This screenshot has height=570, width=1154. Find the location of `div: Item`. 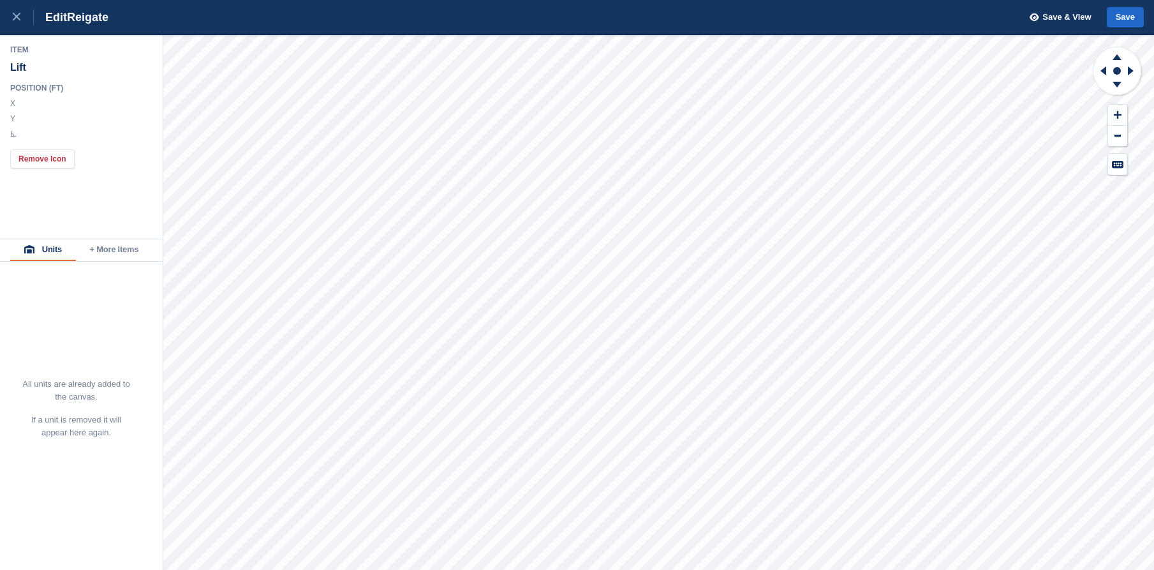

div: Item is located at coordinates (82, 50).